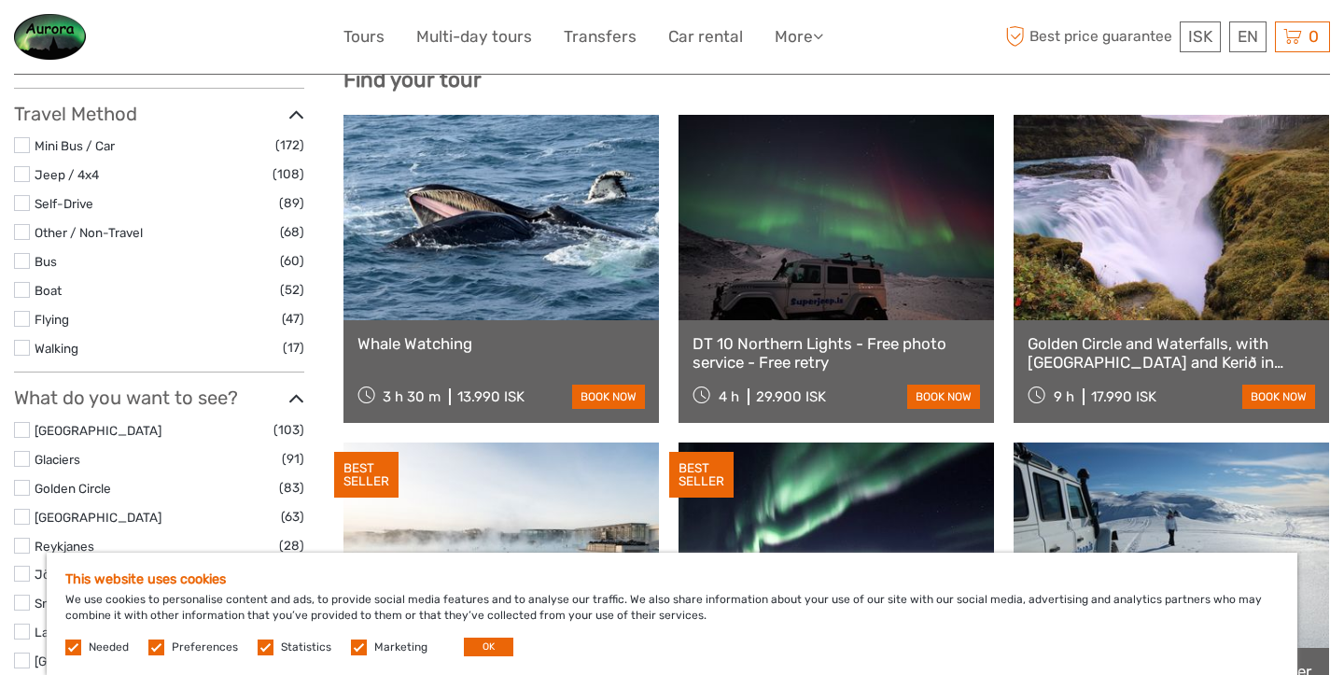 Image resolution: width=1344 pixels, height=675 pixels. What do you see at coordinates (1200, 36) in the screenshot?
I see `span: ISK` at bounding box center [1200, 36].